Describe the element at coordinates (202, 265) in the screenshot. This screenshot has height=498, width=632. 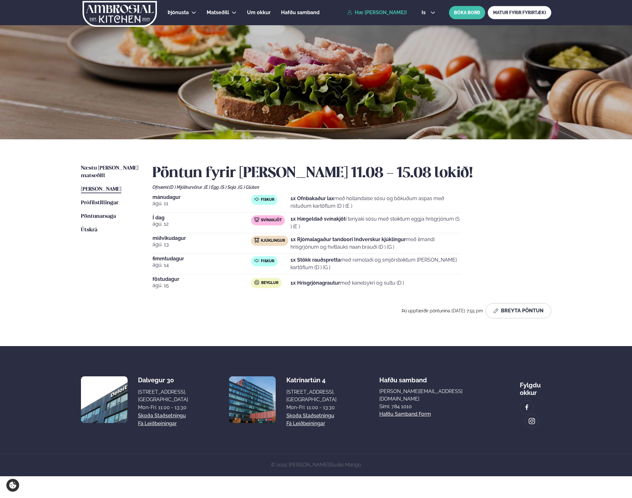
I see `span: ágú. 14` at that location.